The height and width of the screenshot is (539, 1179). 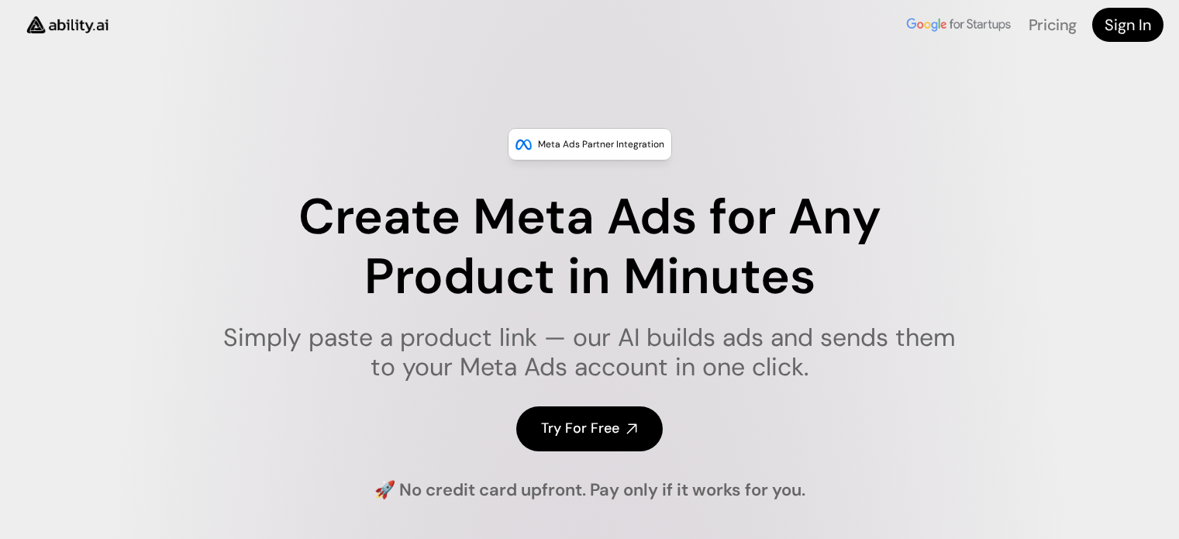 I want to click on a: Pricing, so click(x=1053, y=25).